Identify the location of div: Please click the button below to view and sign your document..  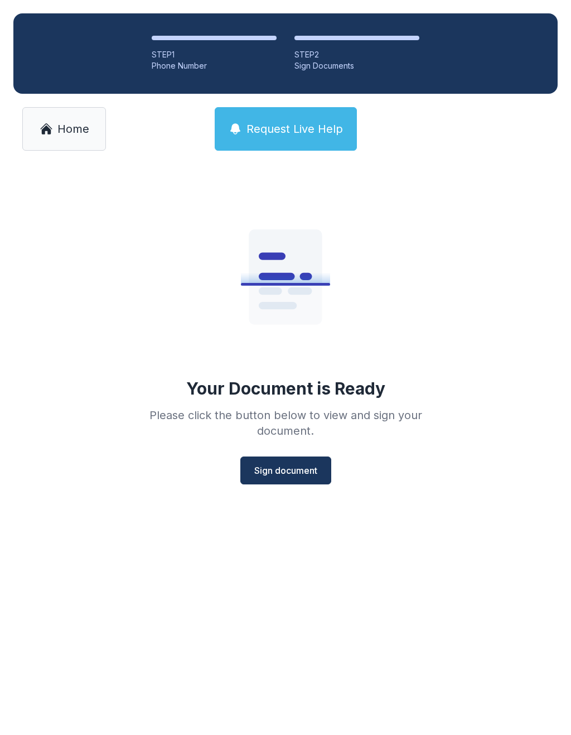
(286, 423).